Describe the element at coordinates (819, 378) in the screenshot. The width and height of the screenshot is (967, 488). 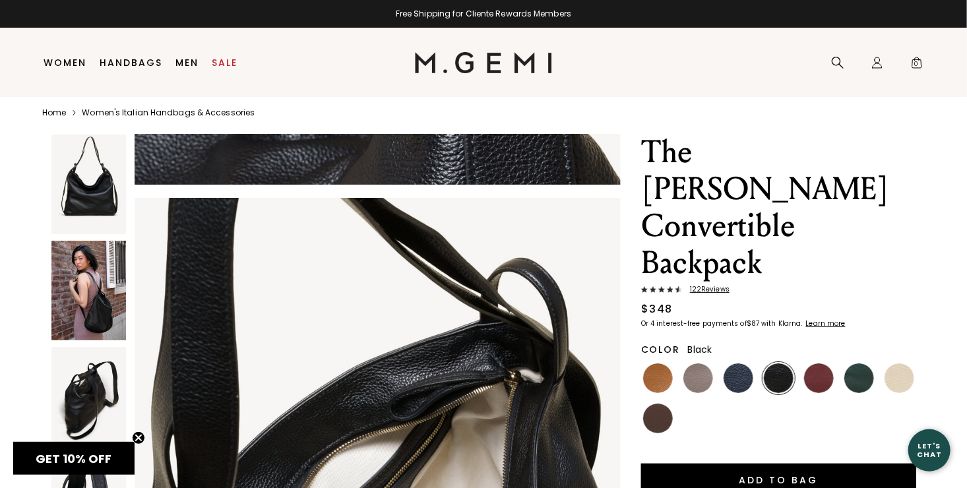
I see `img: Dark Burgundy` at that location.